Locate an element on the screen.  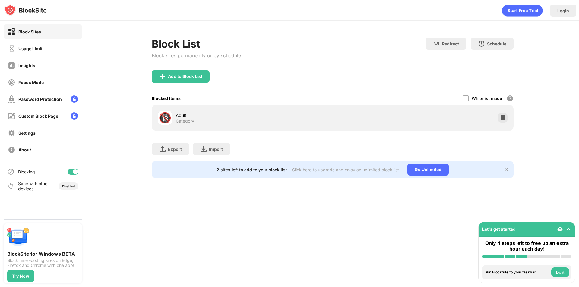
div: Usage Limit is located at coordinates (30, 49).